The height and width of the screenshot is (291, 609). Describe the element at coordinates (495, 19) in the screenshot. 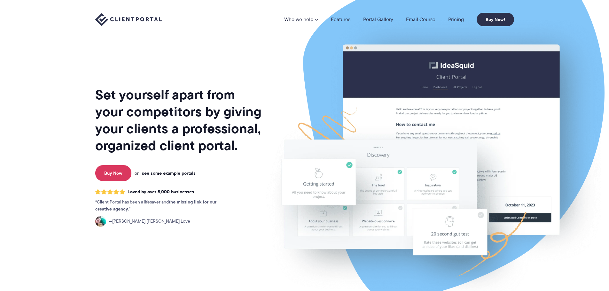

I see `a: Buy Now!` at that location.